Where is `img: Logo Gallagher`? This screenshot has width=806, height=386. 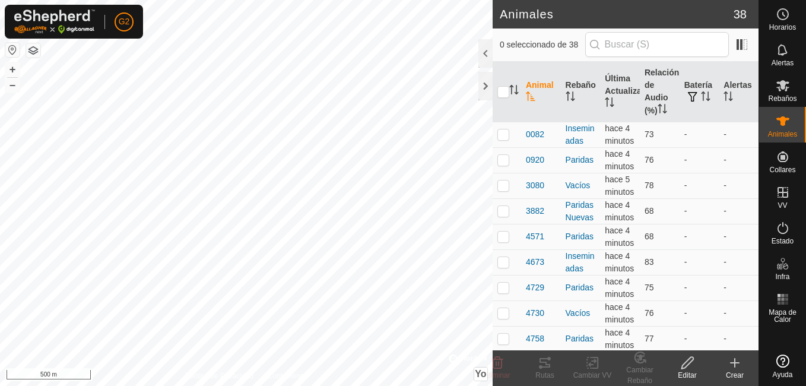 img: Logo Gallagher is located at coordinates (55, 21).